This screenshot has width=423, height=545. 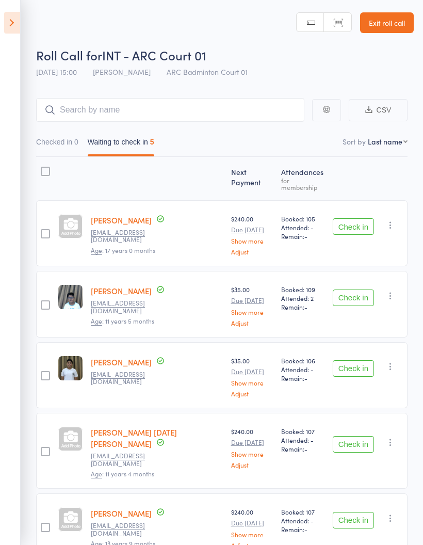 I want to click on button: CSV, so click(x=378, y=110).